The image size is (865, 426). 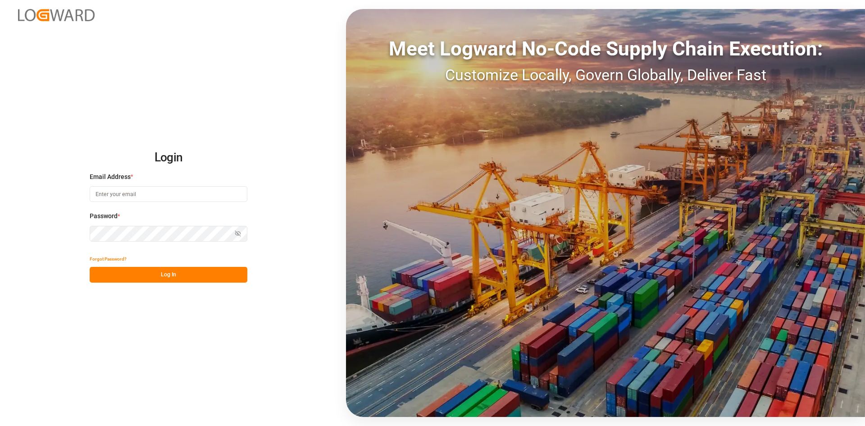 What do you see at coordinates (606, 49) in the screenshot?
I see `div: Meet Logward No-Code Supply Chain Execution:` at bounding box center [606, 49].